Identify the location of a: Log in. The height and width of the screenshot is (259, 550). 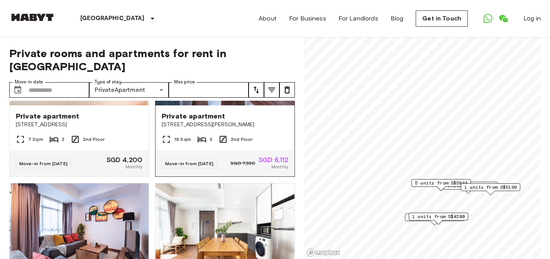
(532, 19).